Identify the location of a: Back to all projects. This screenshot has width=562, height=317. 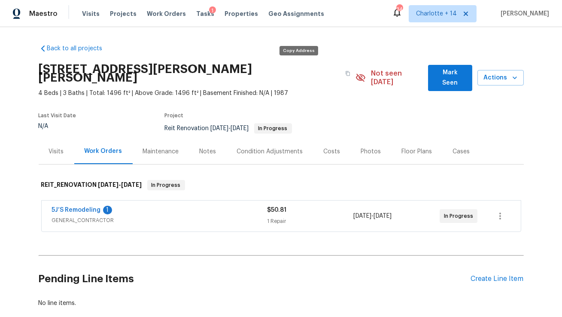
(80, 49).